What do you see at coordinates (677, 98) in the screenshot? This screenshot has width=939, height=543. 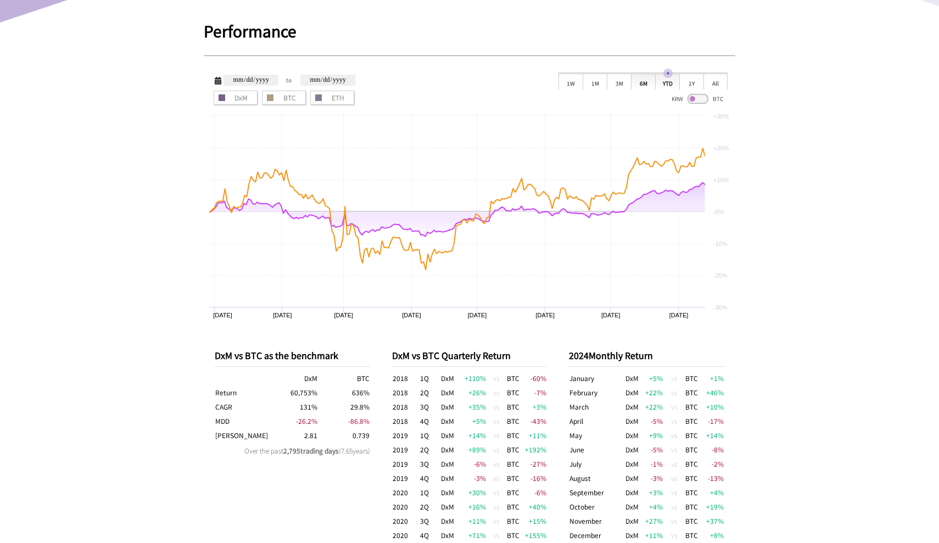 I see `span: KRW` at bounding box center [677, 98].